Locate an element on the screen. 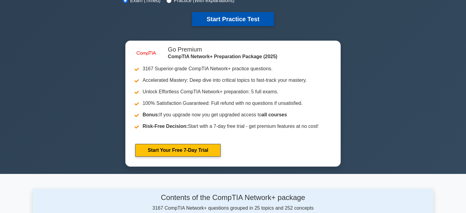 This screenshot has height=213, width=466. button: Start Practice Test is located at coordinates (233, 19).